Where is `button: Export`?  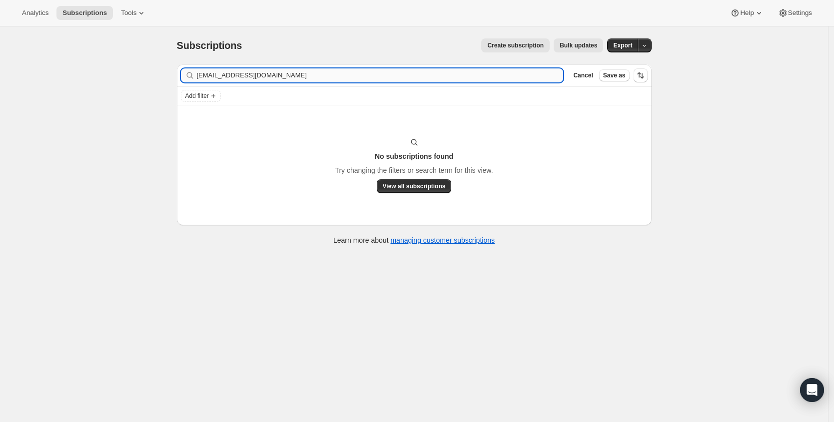
button: Export is located at coordinates (622, 45).